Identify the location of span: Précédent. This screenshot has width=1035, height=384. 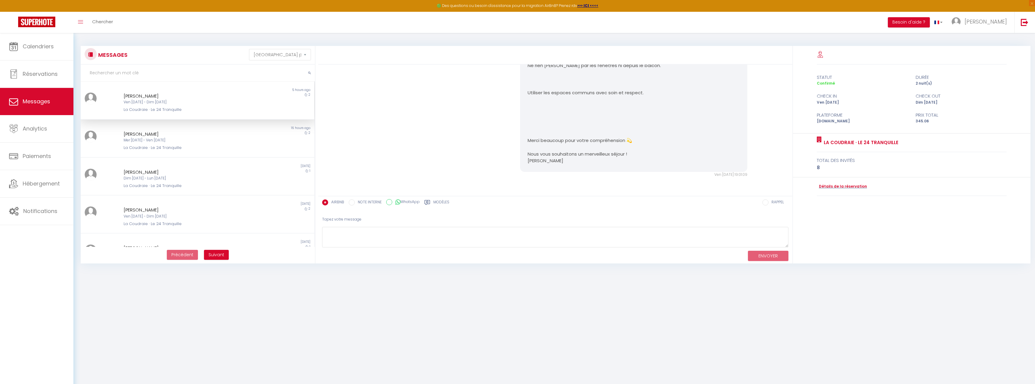
(182, 255).